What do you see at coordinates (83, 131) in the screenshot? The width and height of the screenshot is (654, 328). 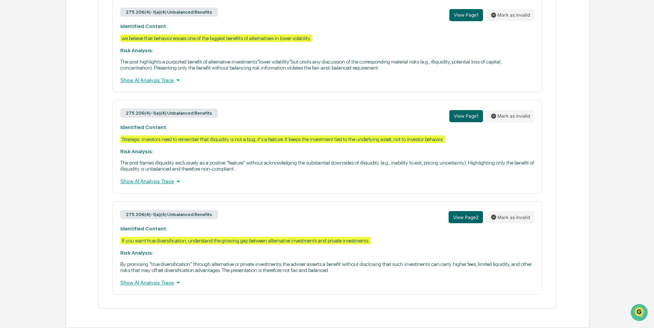 I see `span: Pylon` at bounding box center [83, 131].